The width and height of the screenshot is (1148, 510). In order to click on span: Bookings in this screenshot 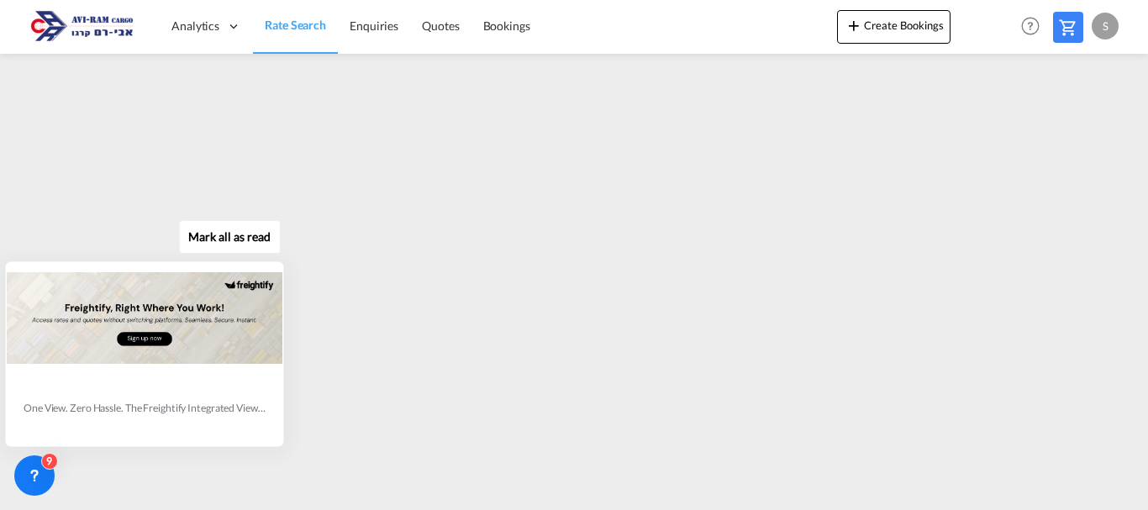, I will do `click(507, 25)`.